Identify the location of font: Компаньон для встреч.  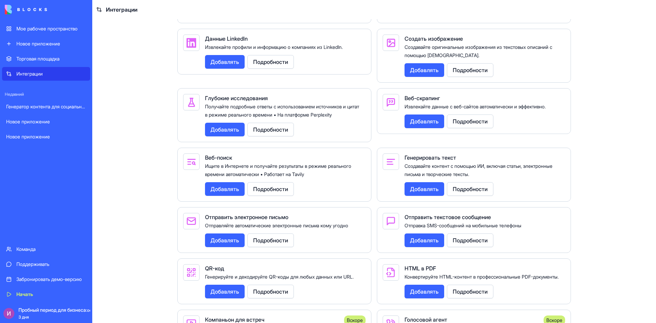
(235, 319).